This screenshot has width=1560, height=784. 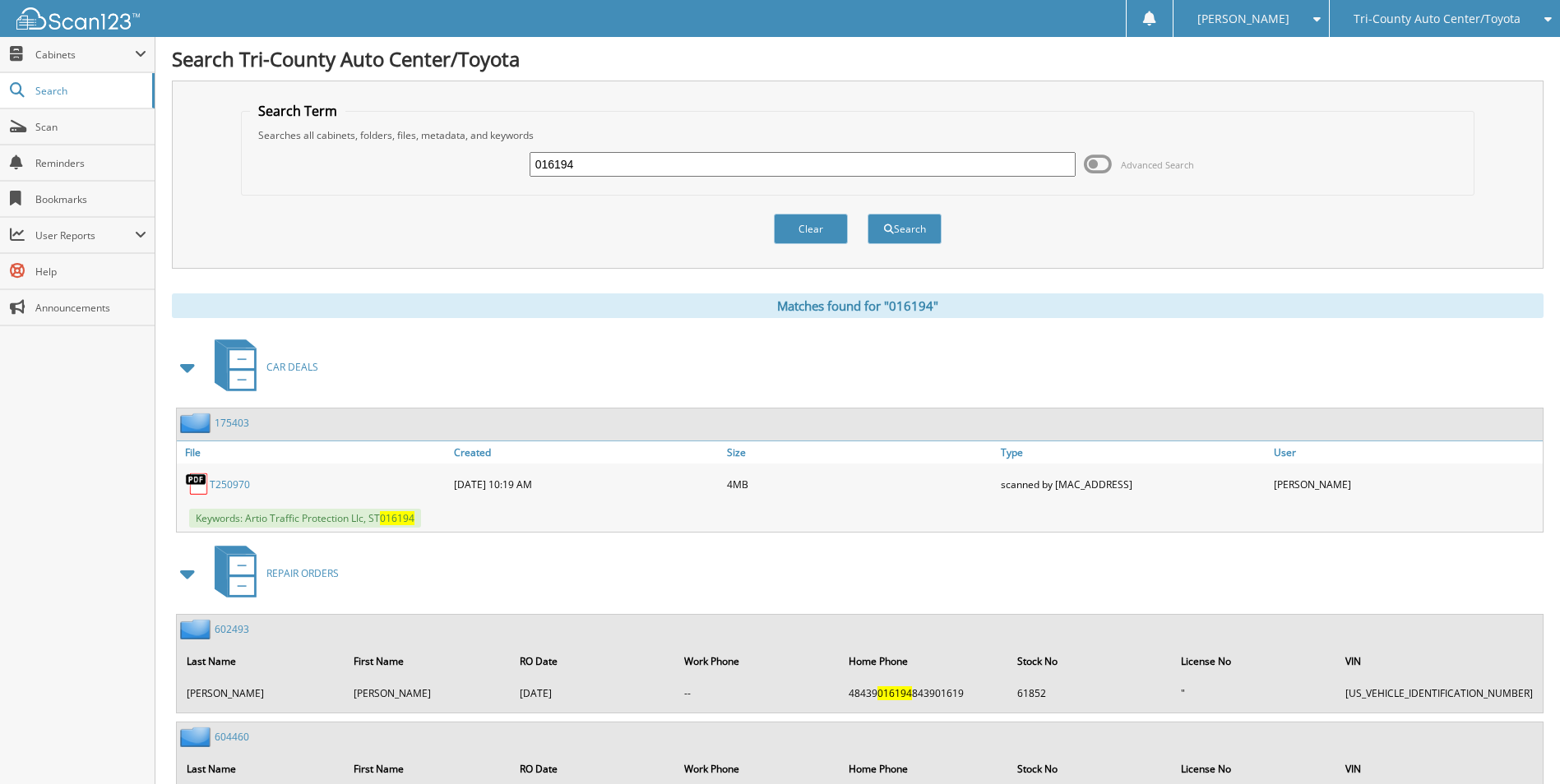 I want to click on div: Searches all cabinets, folders, files, metadata, and keywords, so click(x=857, y=134).